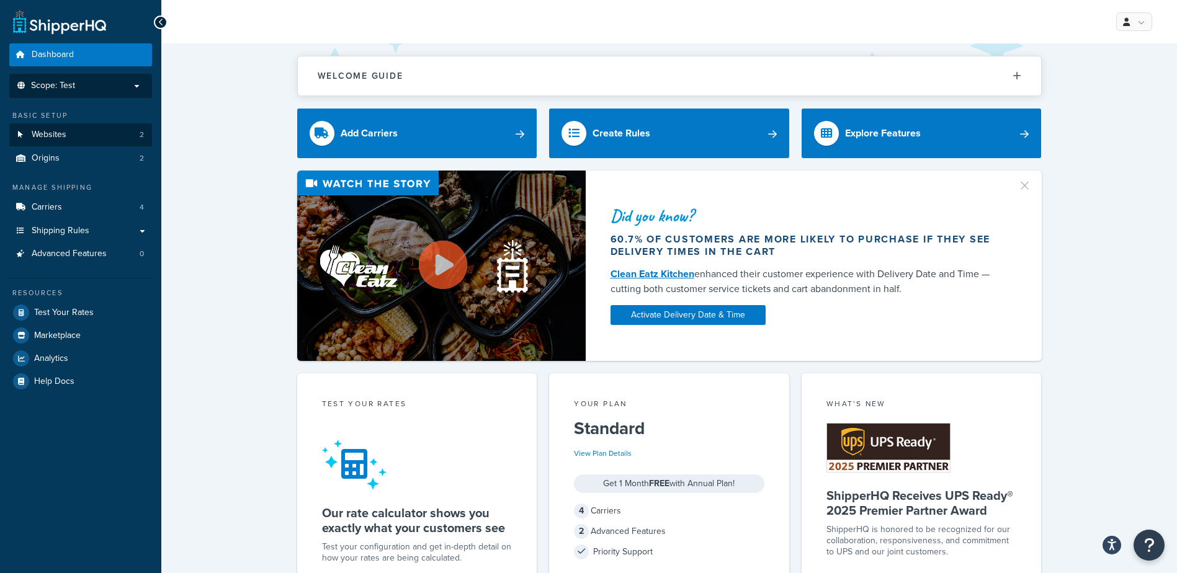 The height and width of the screenshot is (573, 1177). I want to click on a: Clean Eatz Kitchen, so click(652, 274).